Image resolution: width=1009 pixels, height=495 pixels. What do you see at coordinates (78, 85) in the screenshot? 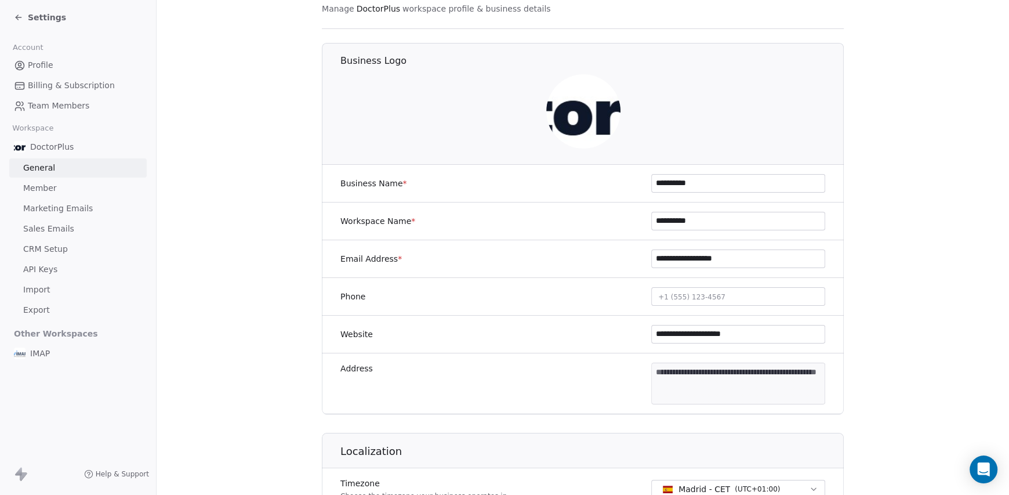
I see `a: Billing & Subscription` at bounding box center [78, 85].